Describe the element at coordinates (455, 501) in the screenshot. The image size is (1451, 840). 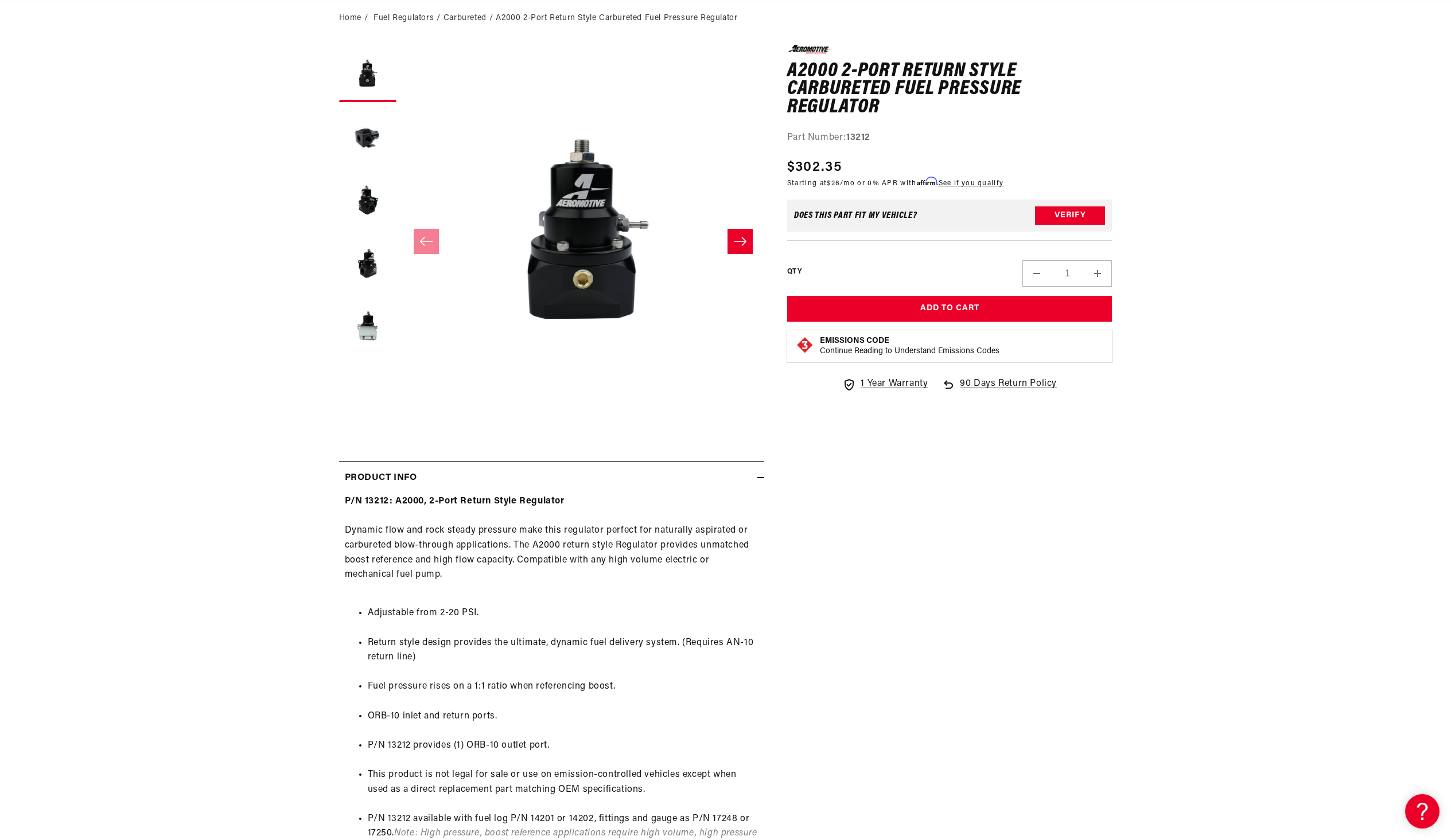
I see `strong: P/N 13212: A2000, 2-Port Return Style Regulator` at that location.